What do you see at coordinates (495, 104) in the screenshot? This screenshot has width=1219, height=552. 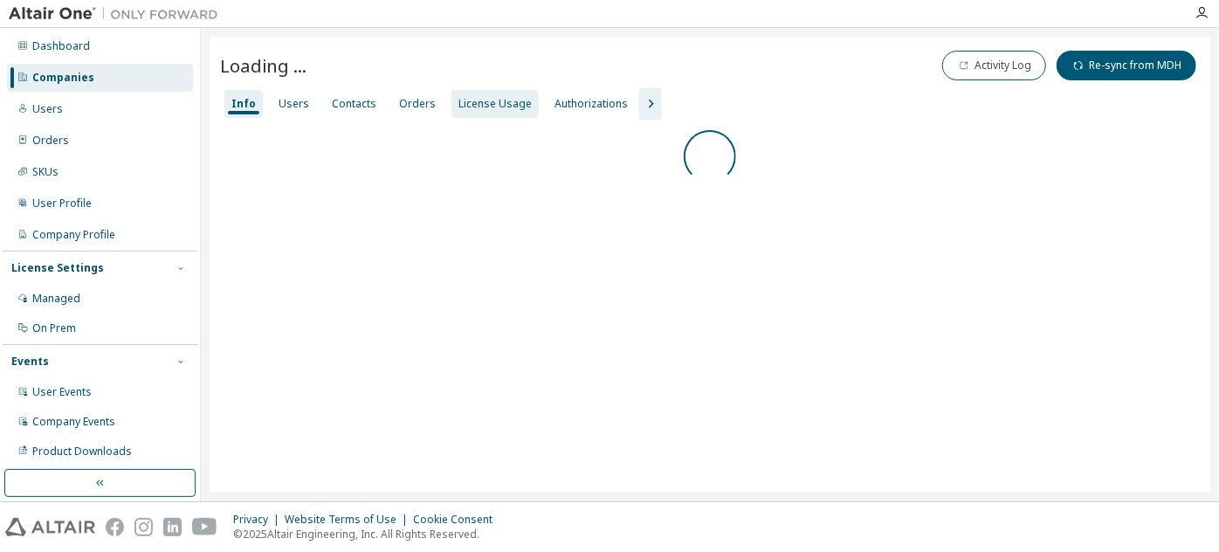 I see `div: License Usage` at bounding box center [495, 104].